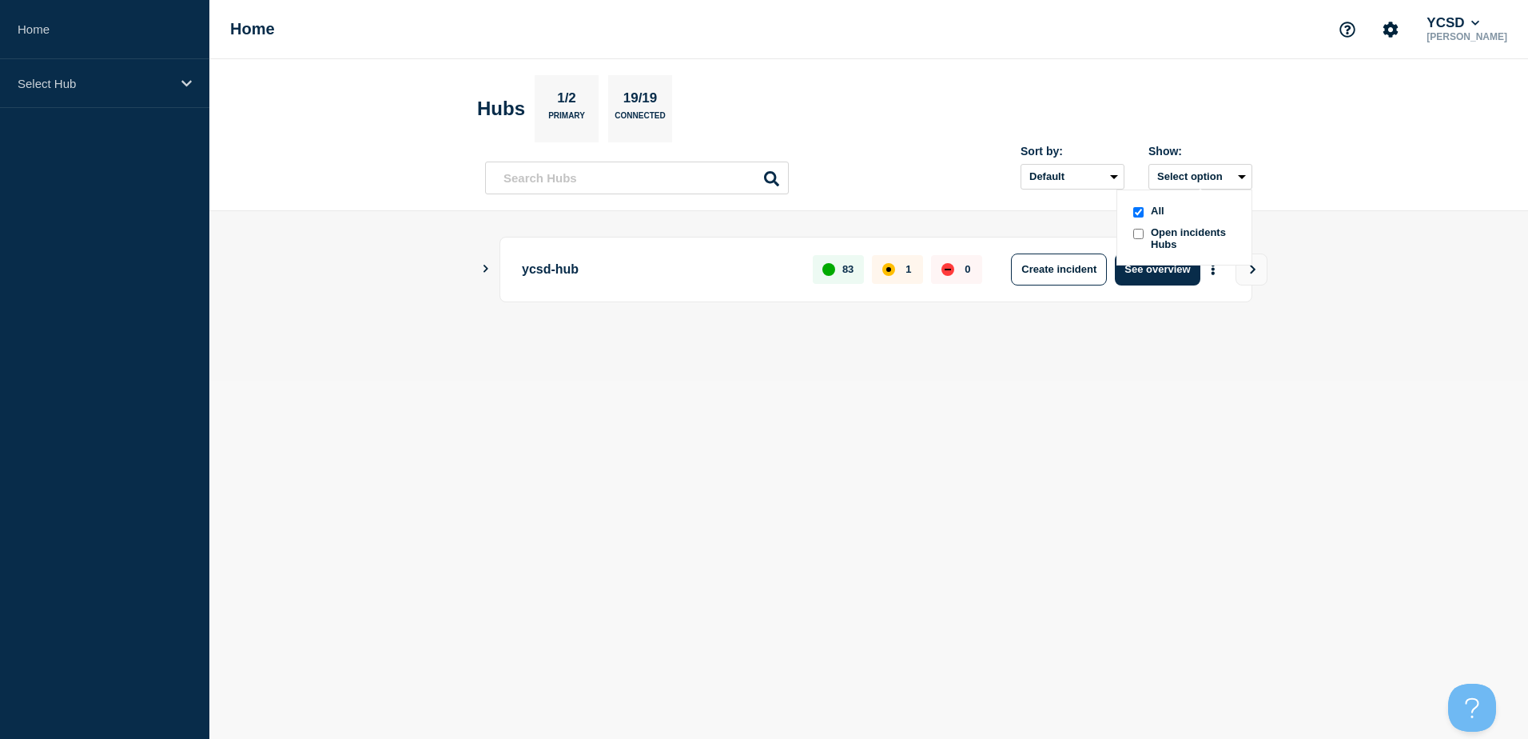  What do you see at coordinates (567, 119) in the screenshot?
I see `p: Primary` at bounding box center [567, 119].